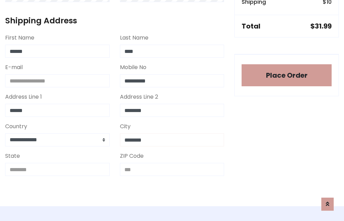  Describe the element at coordinates (16, 126) in the screenshot. I see `label: Country` at that location.